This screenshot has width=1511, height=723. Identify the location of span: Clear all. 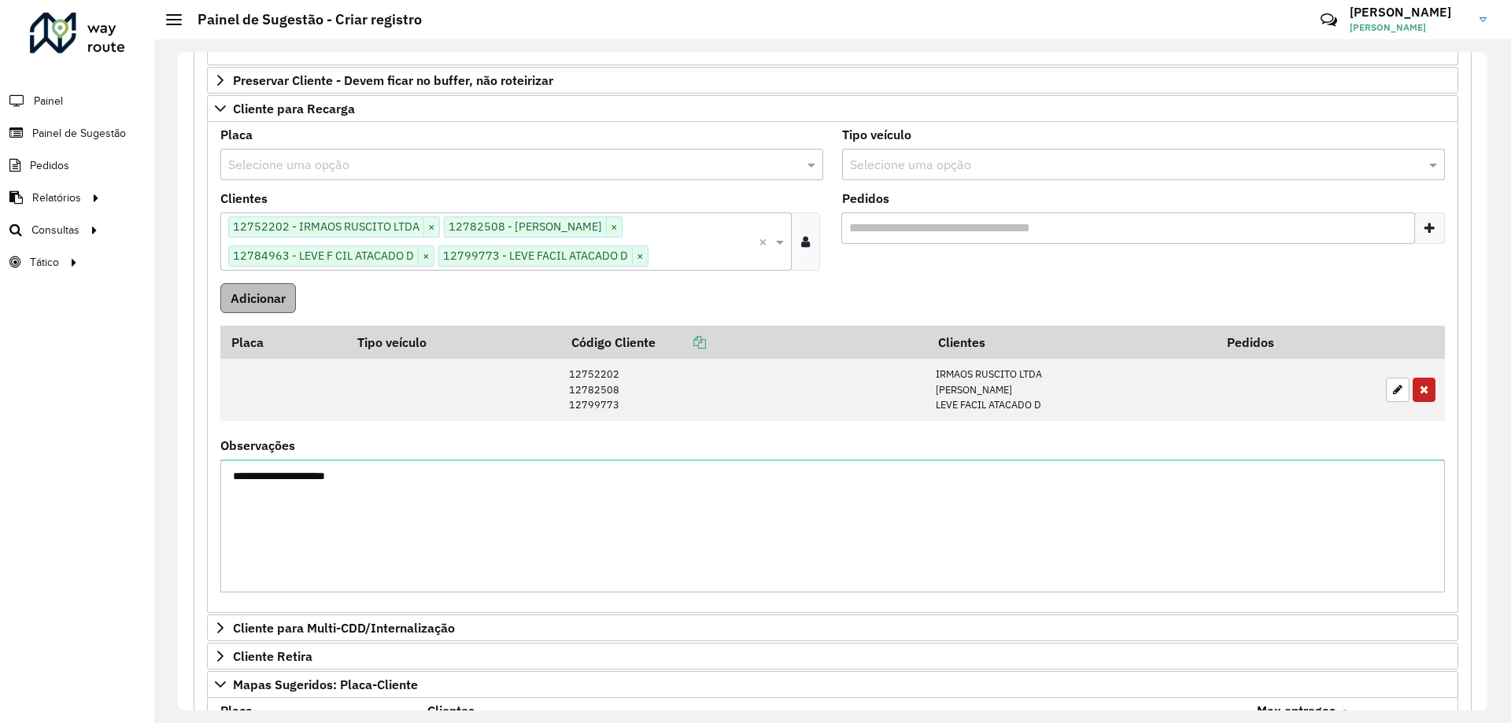
(765, 242).